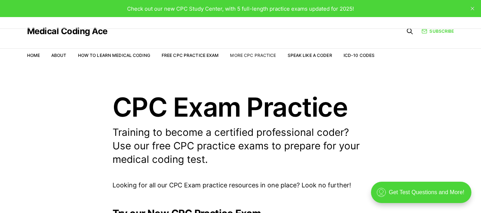 The image size is (481, 213). What do you see at coordinates (190, 55) in the screenshot?
I see `a: Free CPC Practice Exam` at bounding box center [190, 55].